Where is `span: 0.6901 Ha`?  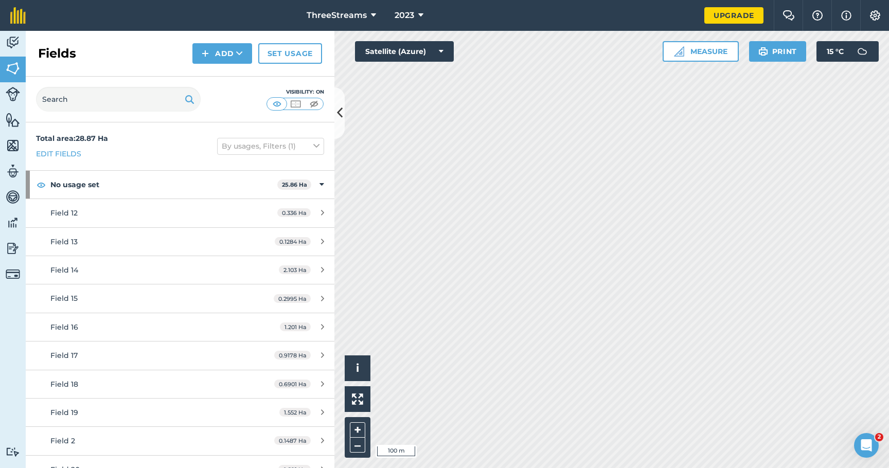
span: 0.6901 Ha is located at coordinates (292, 384).